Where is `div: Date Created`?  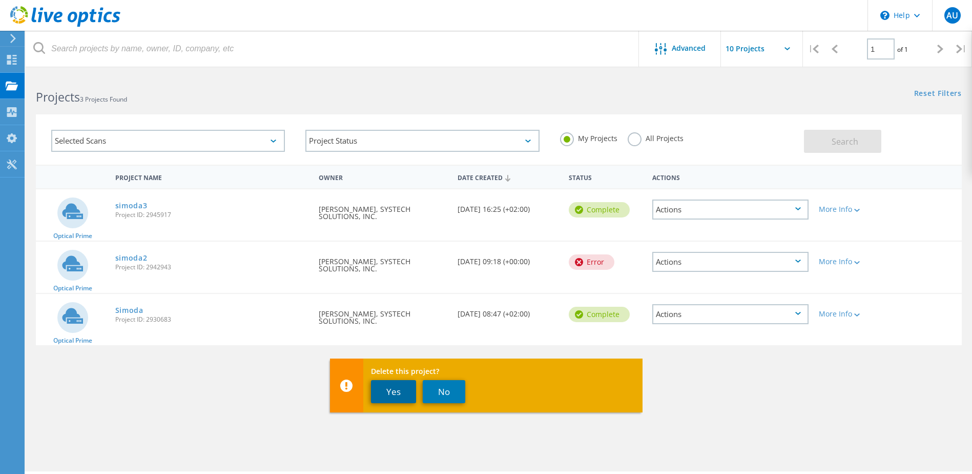
div: Date Created is located at coordinates (508, 177).